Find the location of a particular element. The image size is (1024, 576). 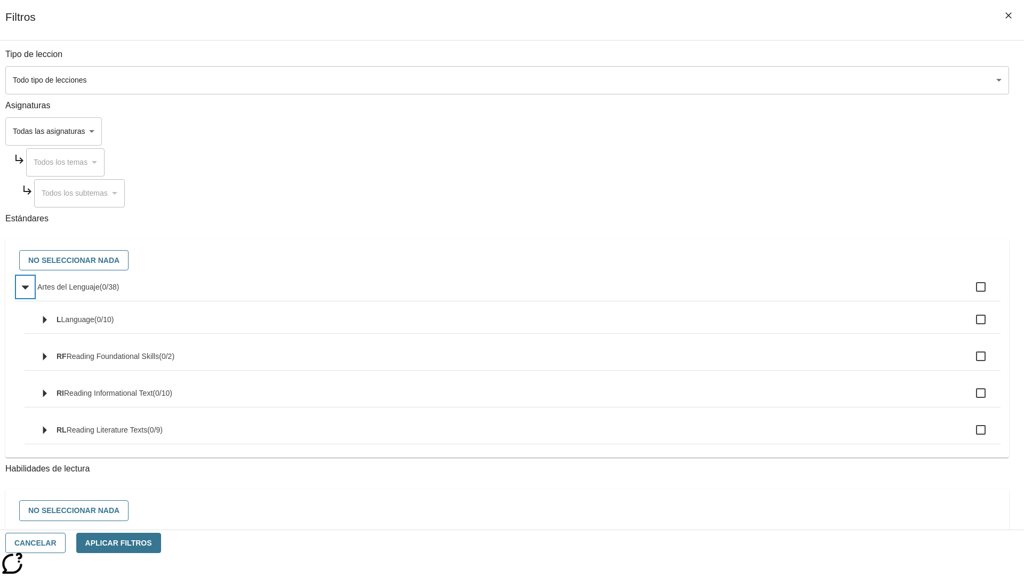

span: Reading Literature Texts is located at coordinates (107, 430).